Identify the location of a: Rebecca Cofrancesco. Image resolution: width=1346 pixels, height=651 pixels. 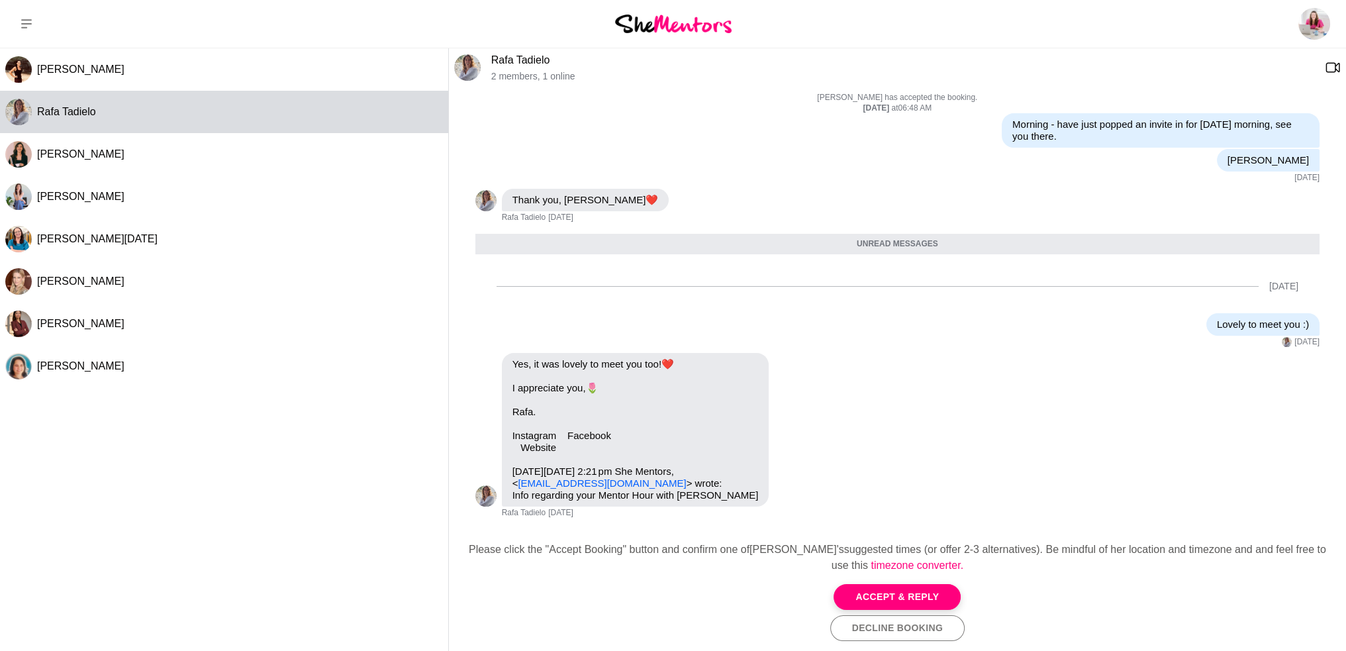
(1314, 24).